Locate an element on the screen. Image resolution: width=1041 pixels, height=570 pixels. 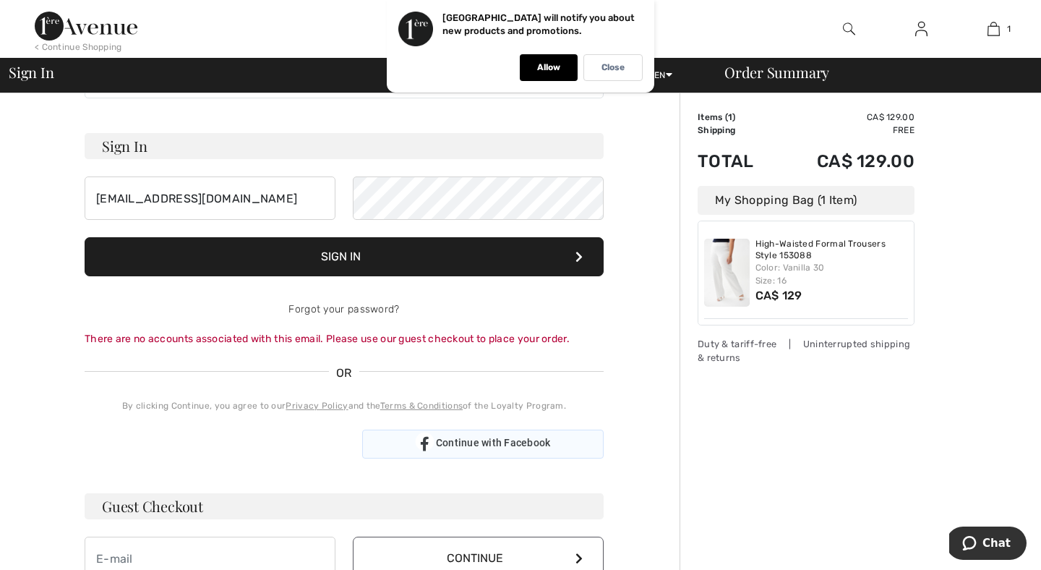
div: There are no accounts associated with this email. Please use our guest checkout to place your order. is located at coordinates (344, 338).